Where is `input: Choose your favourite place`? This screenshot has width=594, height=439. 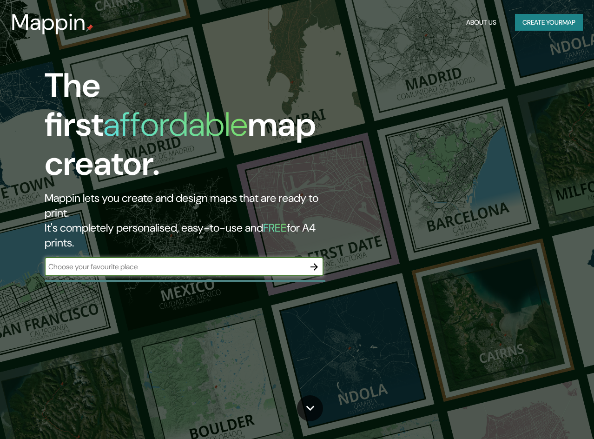
input: Choose your favourite place is located at coordinates (175, 266).